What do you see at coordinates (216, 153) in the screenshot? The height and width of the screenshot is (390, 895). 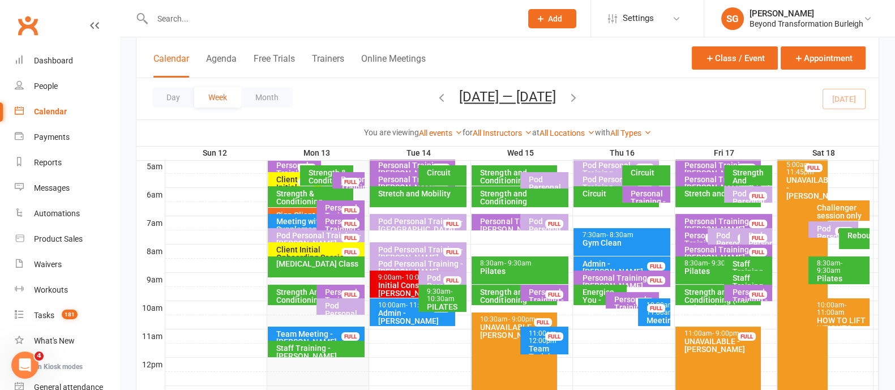 I see `th: Sun 12` at bounding box center [216, 153].